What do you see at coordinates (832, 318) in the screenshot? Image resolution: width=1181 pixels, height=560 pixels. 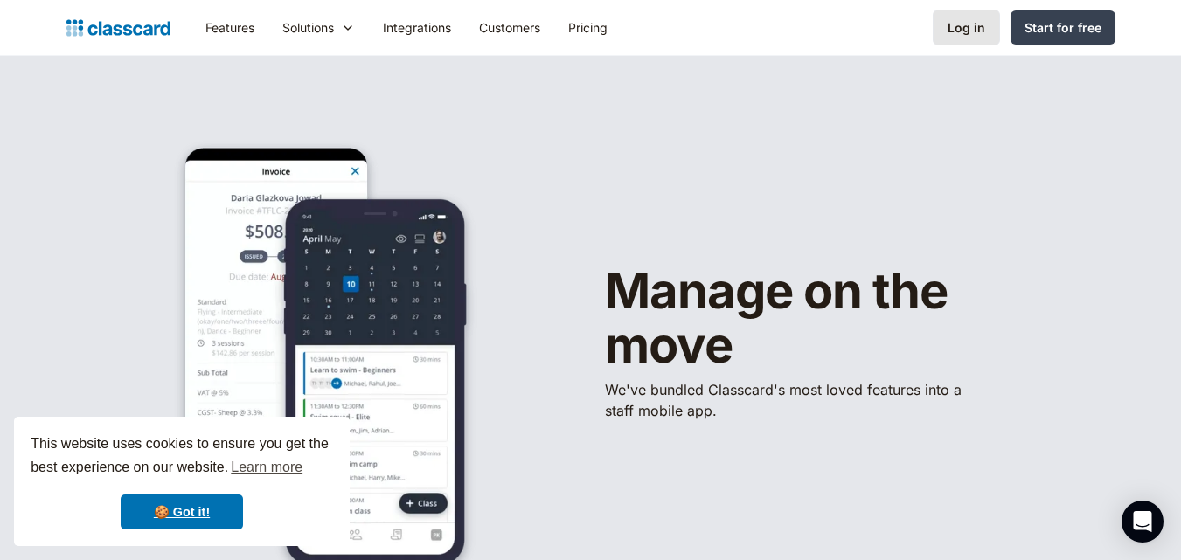 I see `h1: Manage on the move` at bounding box center [832, 318].